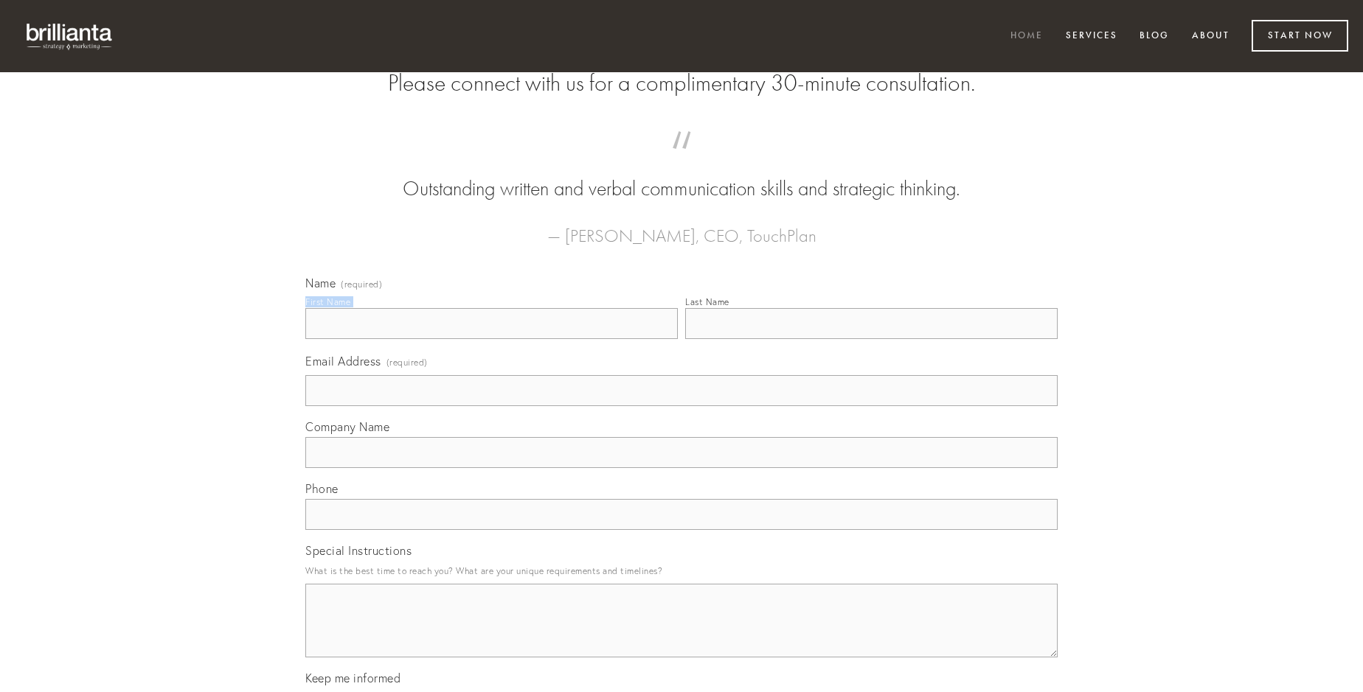 Image resolution: width=1363 pixels, height=692 pixels. What do you see at coordinates (320, 283) in the screenshot?
I see `span: Name` at bounding box center [320, 283].